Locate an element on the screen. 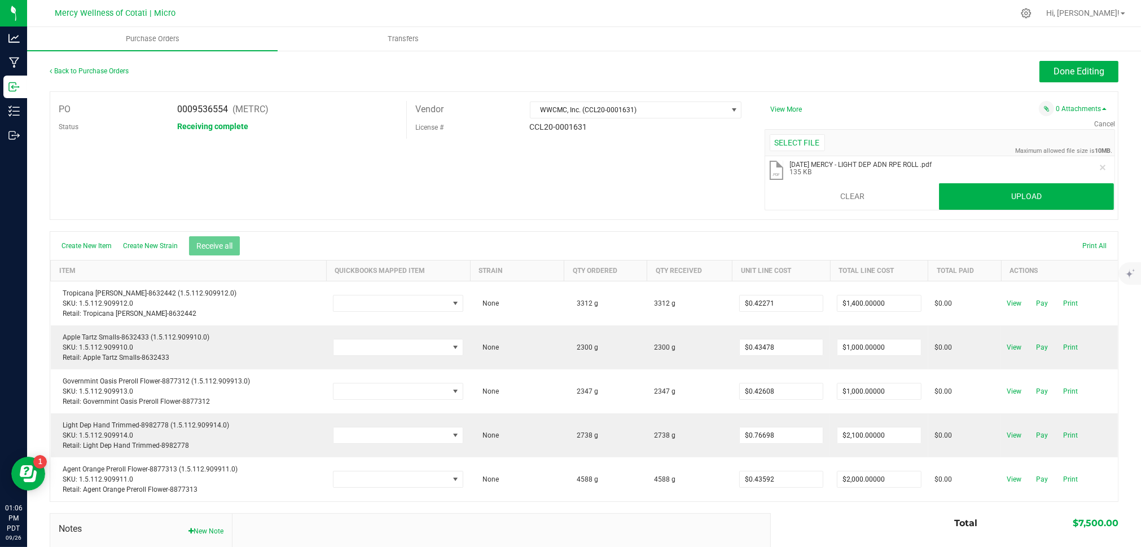 This screenshot has width=1141, height=547. a: Transfers is located at coordinates (403, 39).